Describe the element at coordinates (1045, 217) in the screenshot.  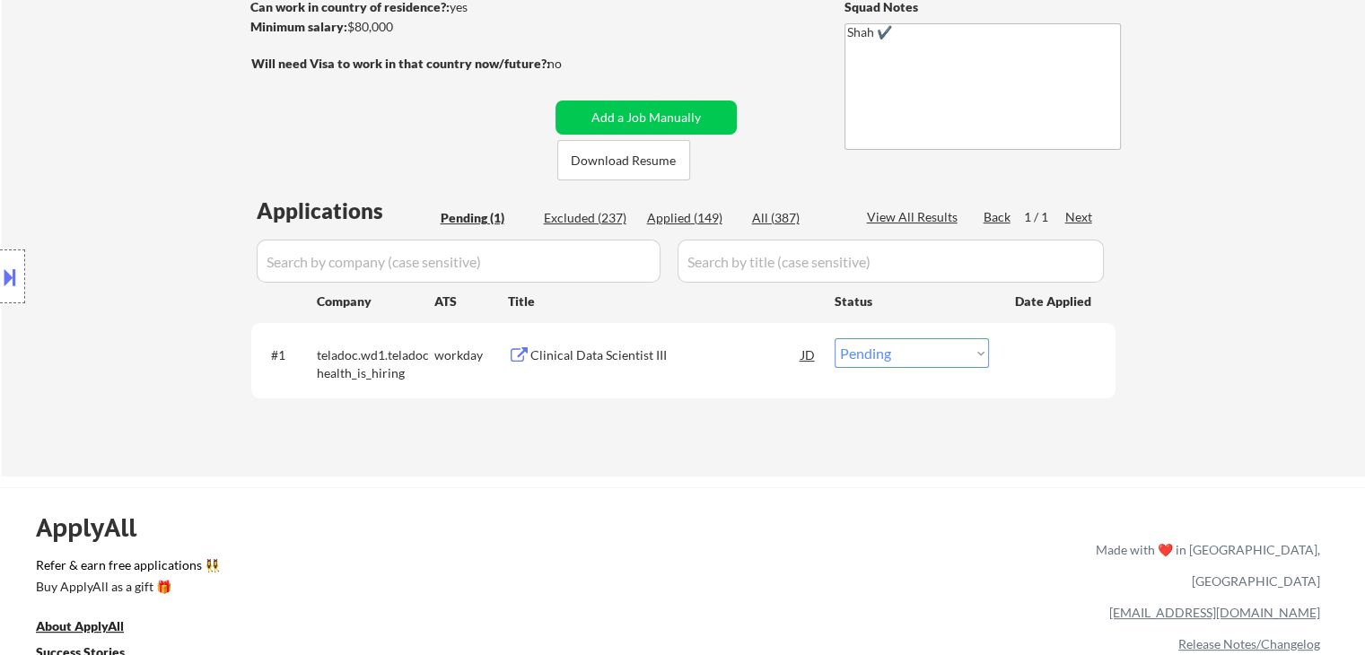
I see `div: 1 / 1` at that location.